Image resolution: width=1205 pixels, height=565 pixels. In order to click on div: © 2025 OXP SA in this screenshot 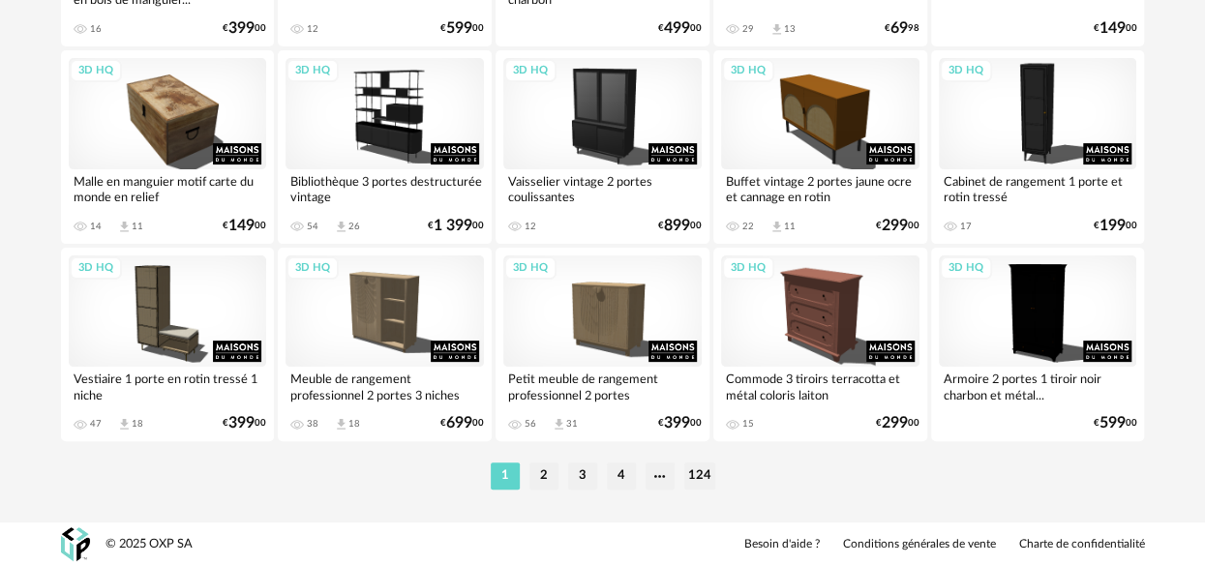, I will do `click(149, 544)`.